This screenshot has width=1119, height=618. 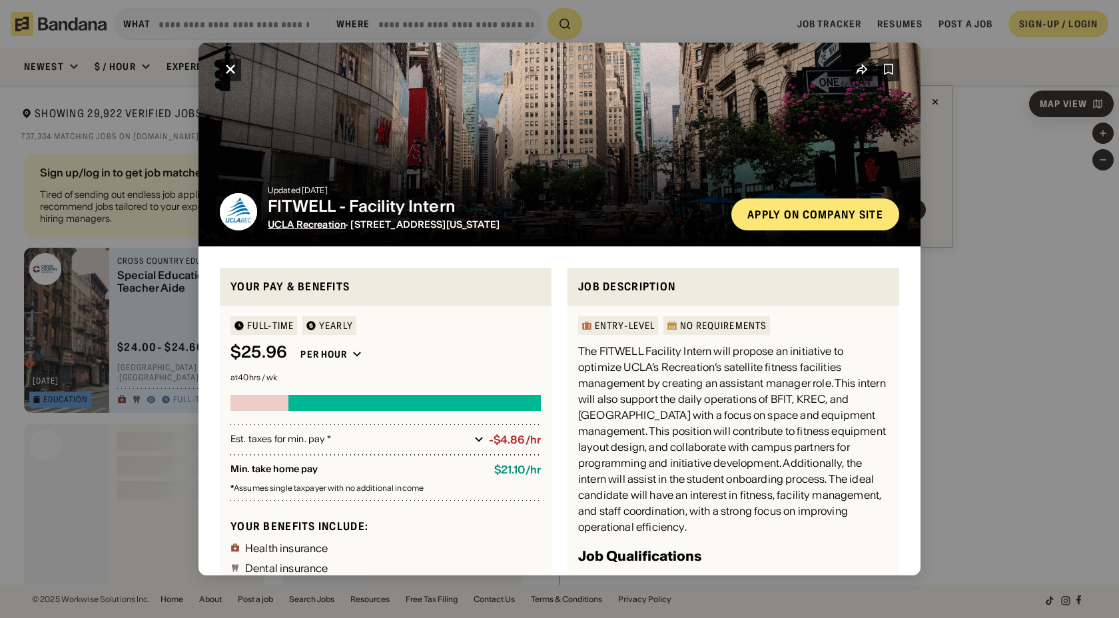 I want to click on div: Assumes single taxpayer with no additional income, so click(x=386, y=488).